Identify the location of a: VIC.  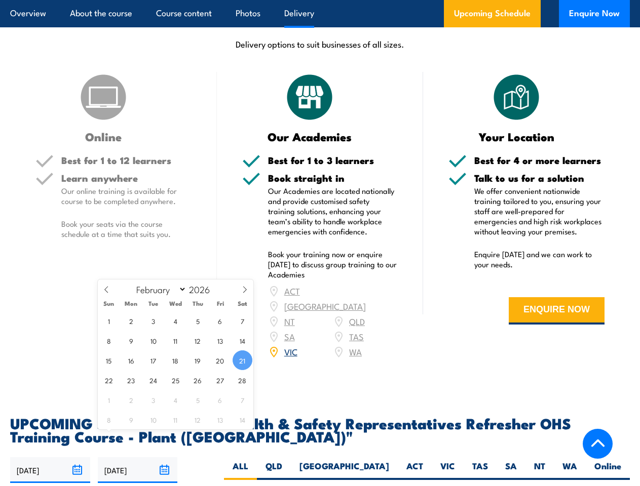
(291, 351).